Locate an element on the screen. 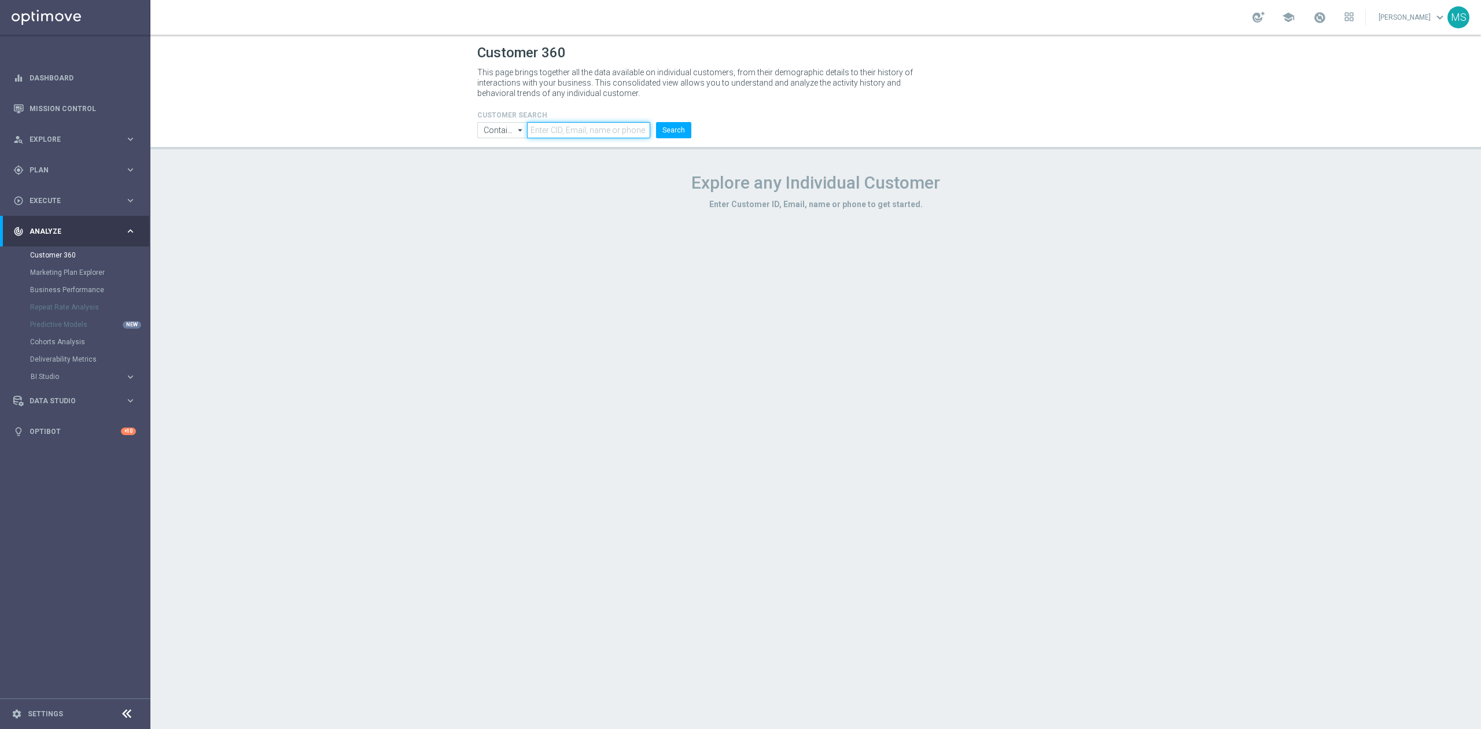  div: Data Studio is located at coordinates (69, 401).